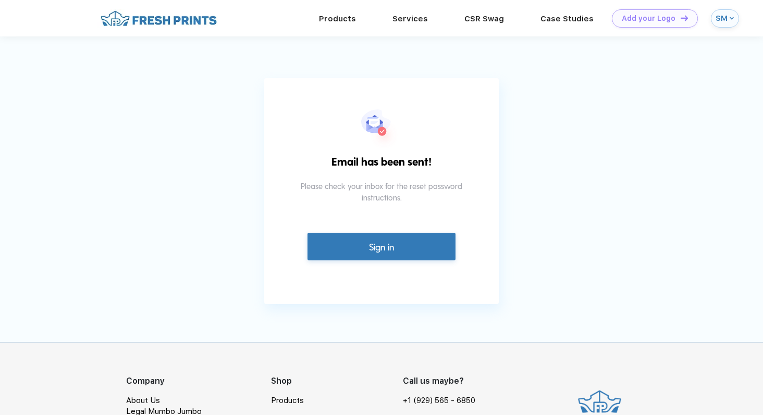  What do you see at coordinates (158, 18) in the screenshot?
I see `img: fo%20logo%202.webp` at bounding box center [158, 18].